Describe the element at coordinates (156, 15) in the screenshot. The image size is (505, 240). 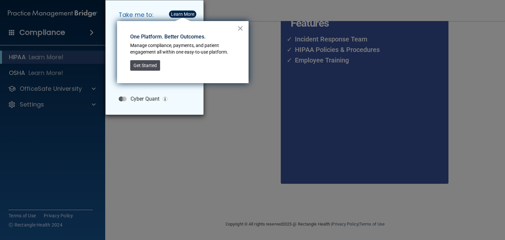
I see `h5: Take me to:` at that location.